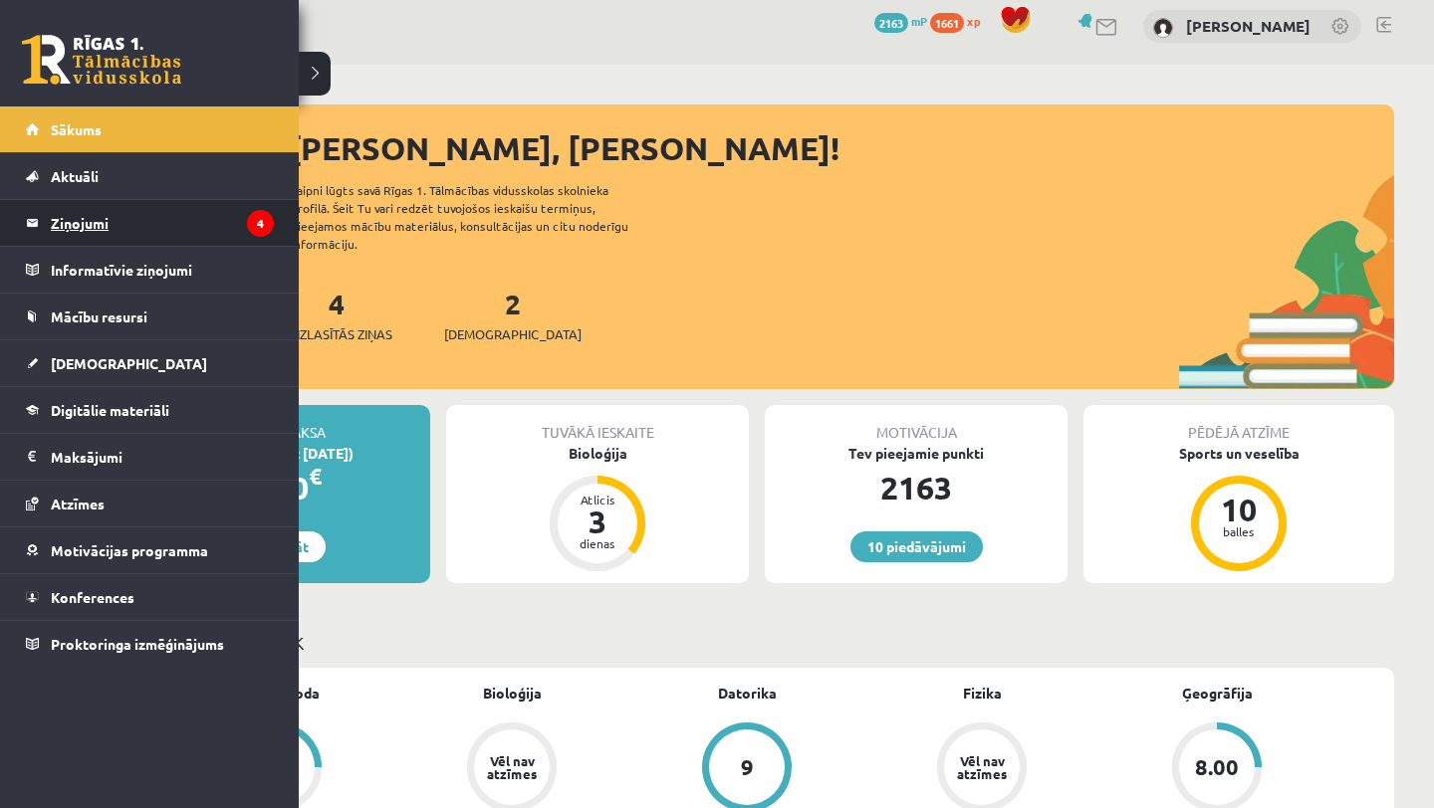  Describe the element at coordinates (1239, 424) in the screenshot. I see `div: Pēdējā atzīme` at that location.